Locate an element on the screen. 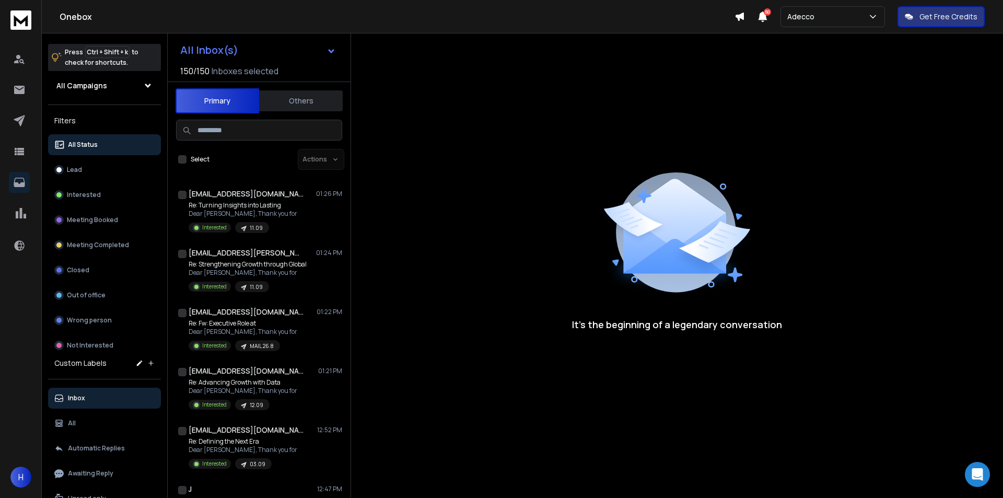 This screenshot has height=498, width=1003. button: Not Interested is located at coordinates (105, 345).